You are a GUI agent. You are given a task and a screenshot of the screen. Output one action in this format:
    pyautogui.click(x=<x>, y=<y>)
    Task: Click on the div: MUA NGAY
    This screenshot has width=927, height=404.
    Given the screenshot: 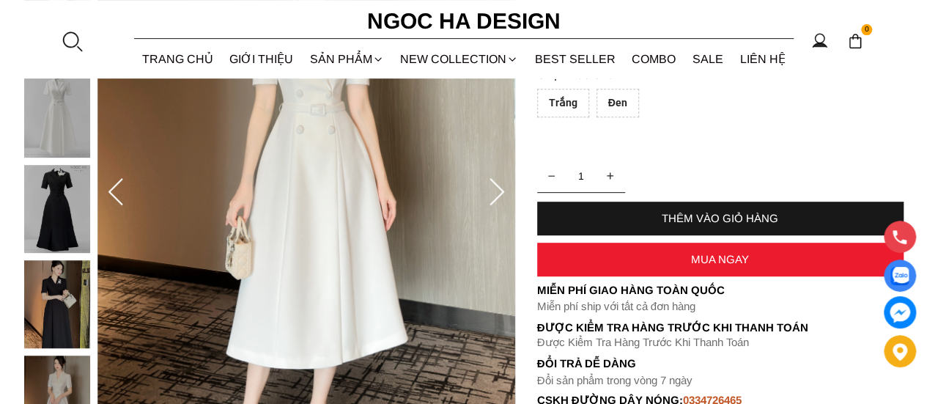 What is the action you would take?
    pyautogui.click(x=721, y=259)
    